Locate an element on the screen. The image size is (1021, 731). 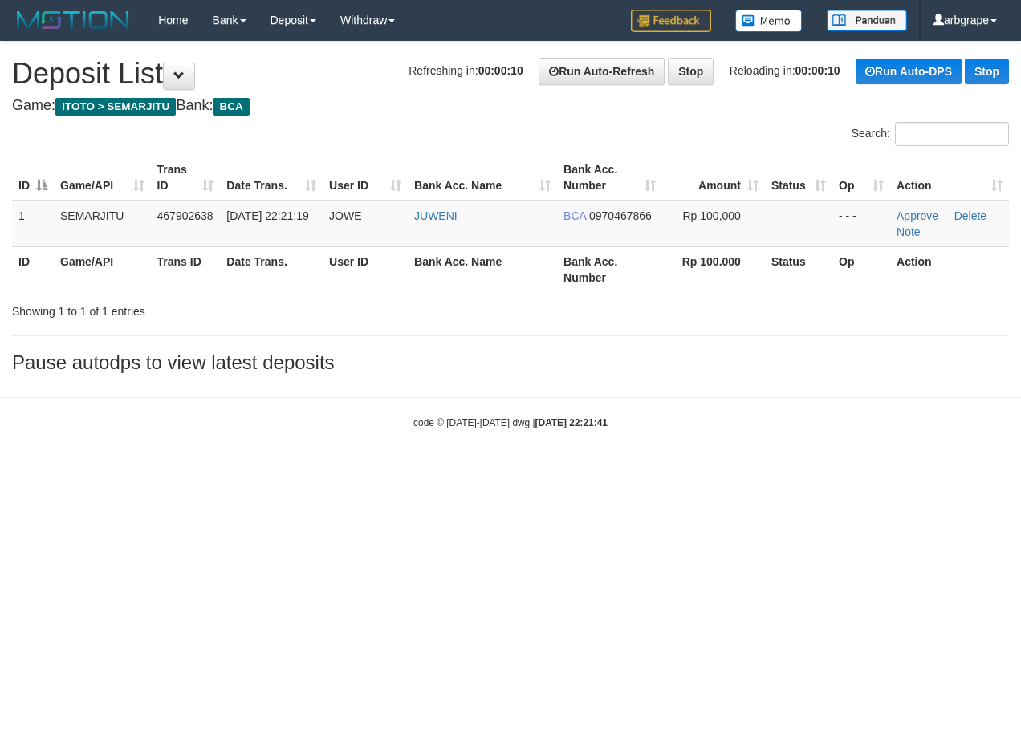
th: ID is located at coordinates (33, 269).